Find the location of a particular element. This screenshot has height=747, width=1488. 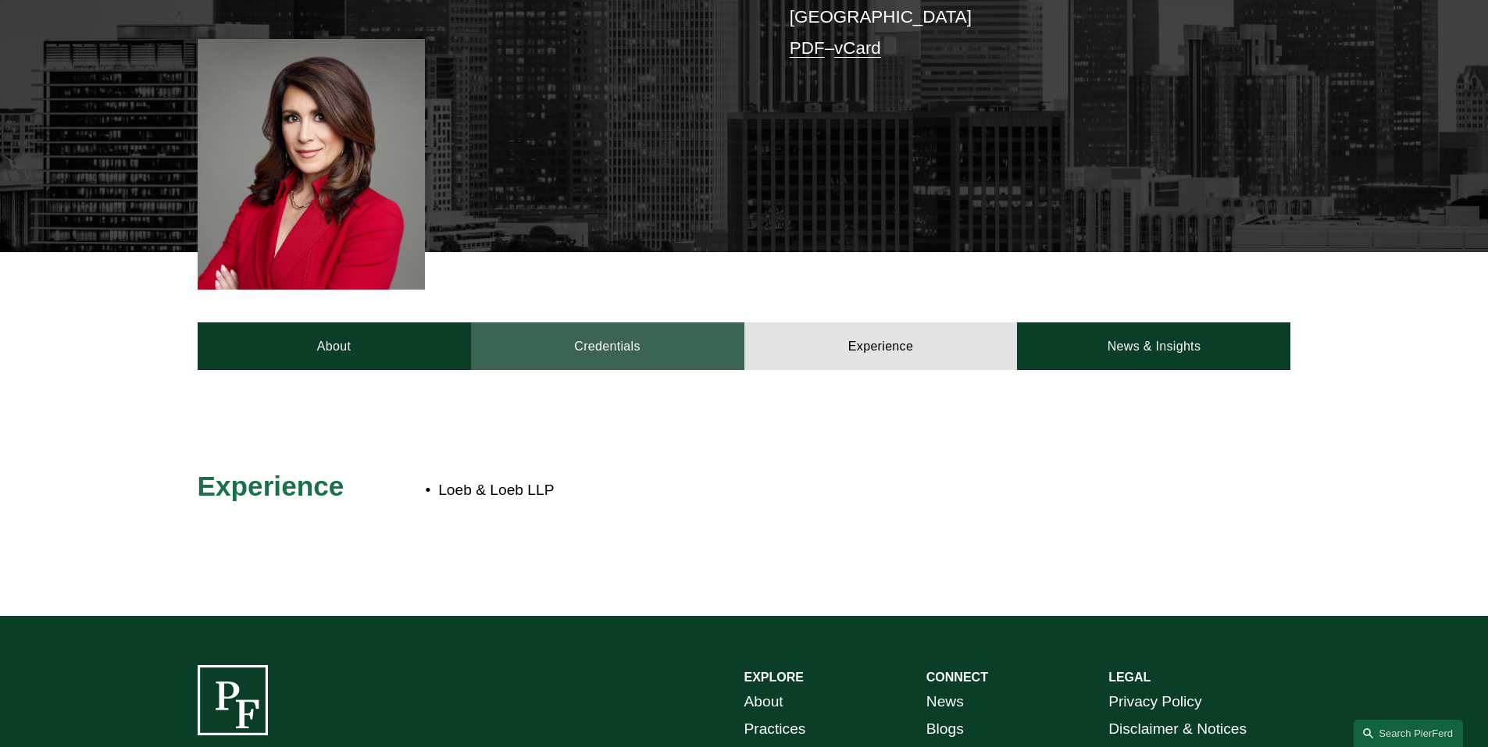

a: Disclaimer & Notices is located at coordinates (1177, 729).